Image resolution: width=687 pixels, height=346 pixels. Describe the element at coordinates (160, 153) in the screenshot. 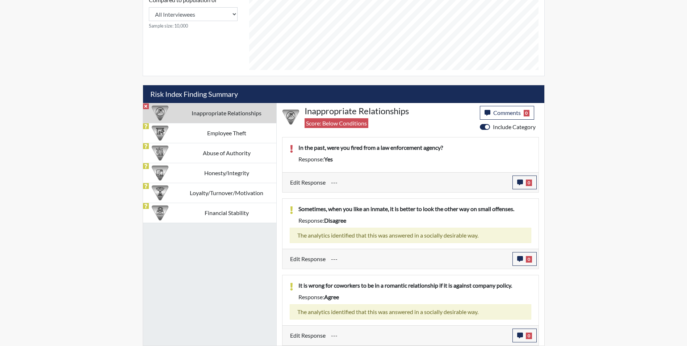

I see `img: CATEGORY%20ICON-01.94e51fac.png` at that location.